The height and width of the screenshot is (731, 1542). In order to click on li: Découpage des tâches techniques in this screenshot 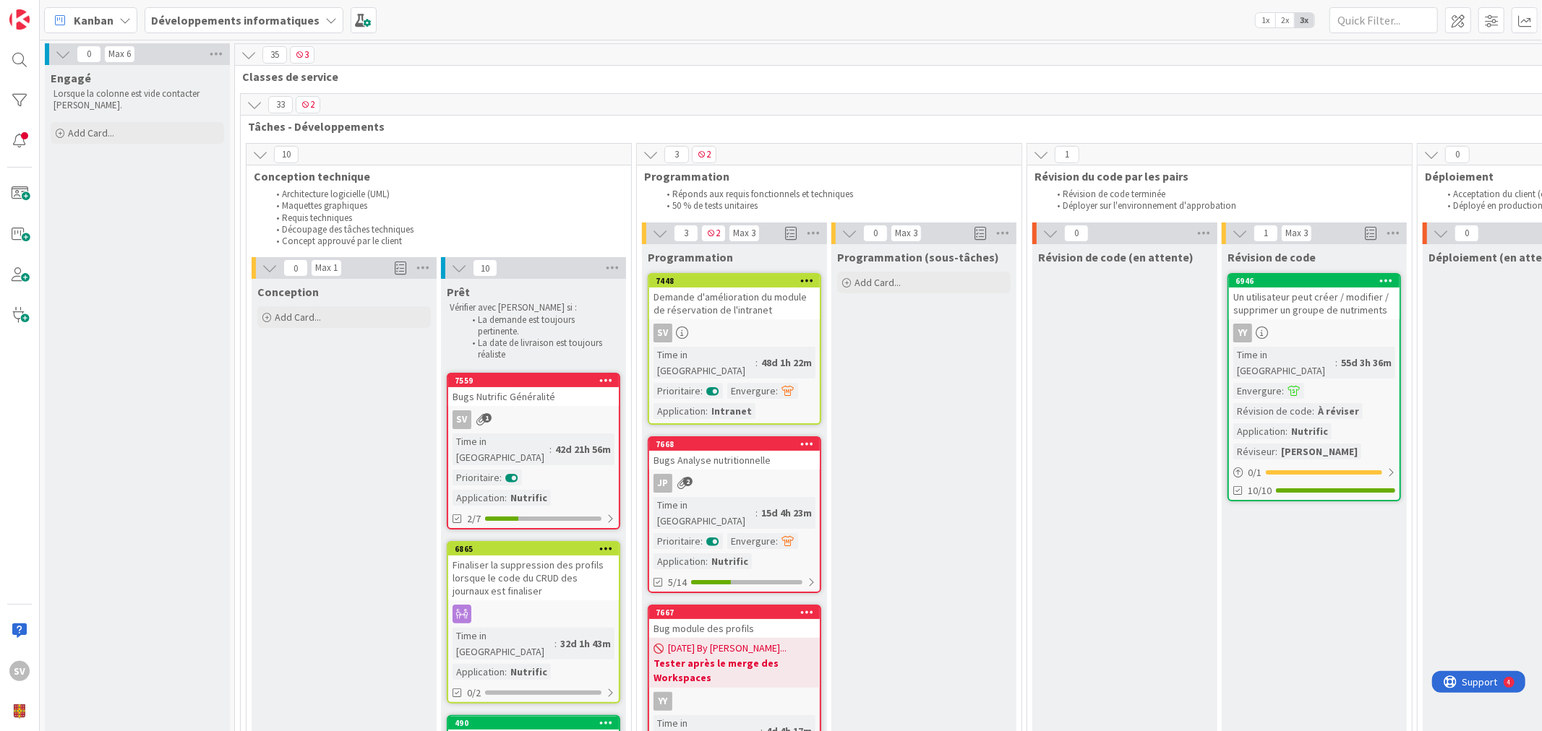, I will do `click(442, 230)`.